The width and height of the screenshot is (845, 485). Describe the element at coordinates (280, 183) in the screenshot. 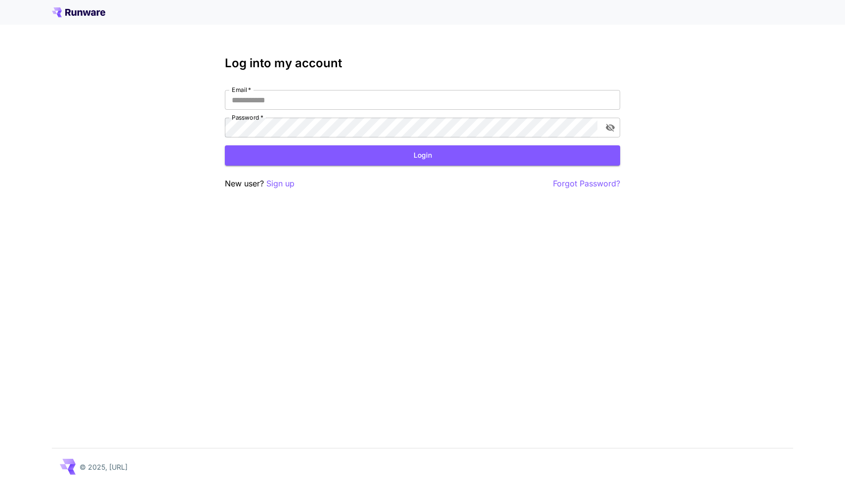

I see `p: Sign up` at that location.